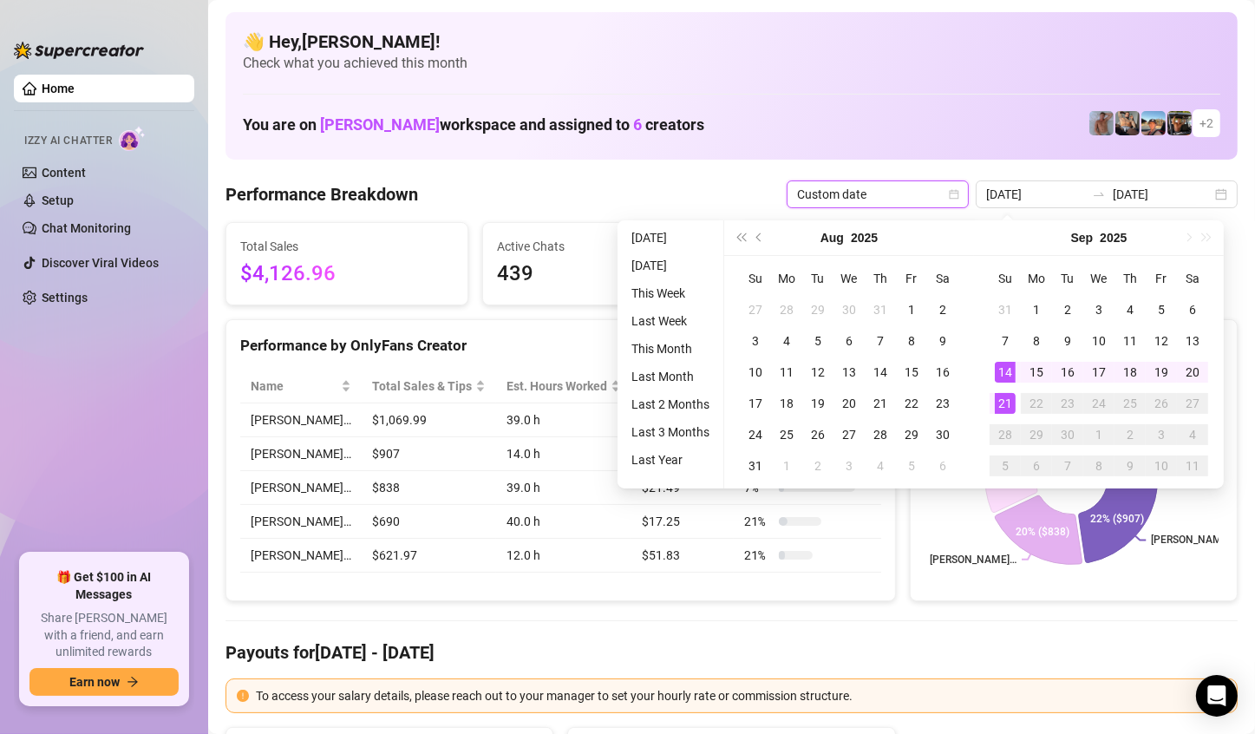 This screenshot has height=734, width=1255. What do you see at coordinates (787, 341) in the screenshot?
I see `td: 2025-08-04` at bounding box center [787, 341].